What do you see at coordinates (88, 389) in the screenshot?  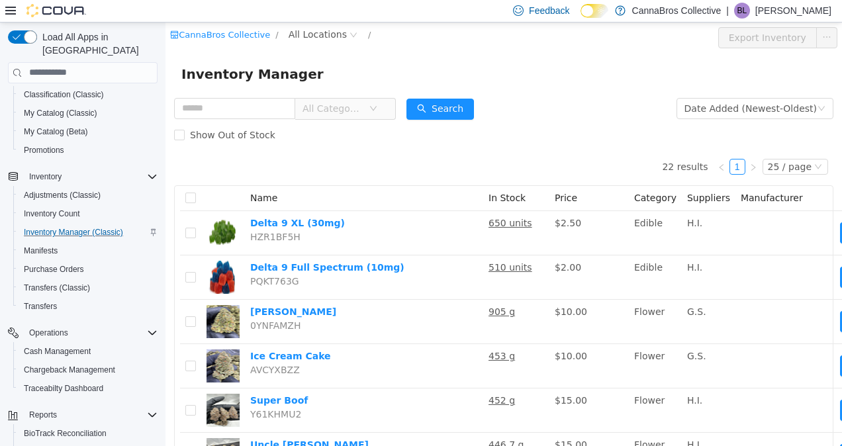 I see `span: Traceabilty Dashboard` at bounding box center [88, 389].